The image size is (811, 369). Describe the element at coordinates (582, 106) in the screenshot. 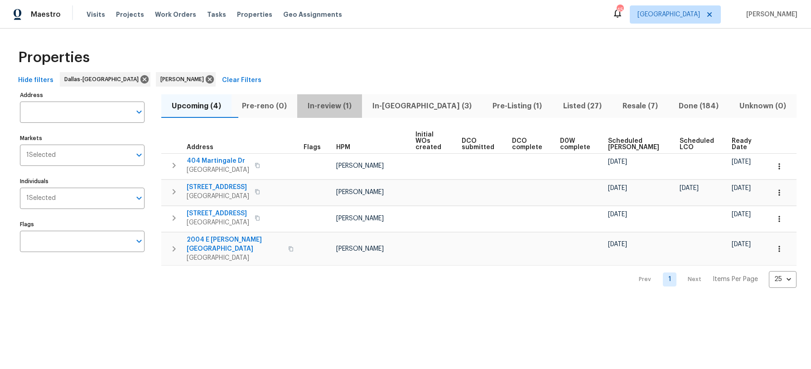

I see `span: Listed (27)` at that location.